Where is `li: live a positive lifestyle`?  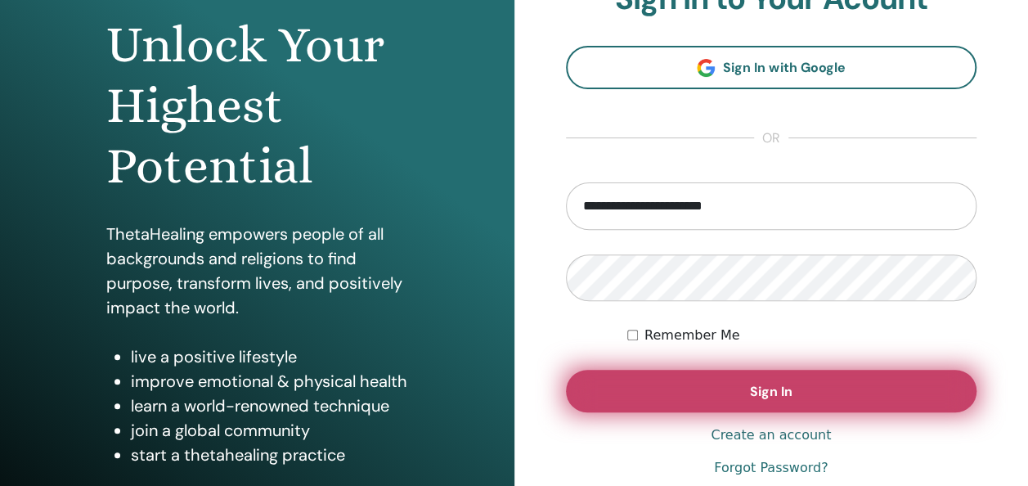 li: live a positive lifestyle is located at coordinates (269, 357).